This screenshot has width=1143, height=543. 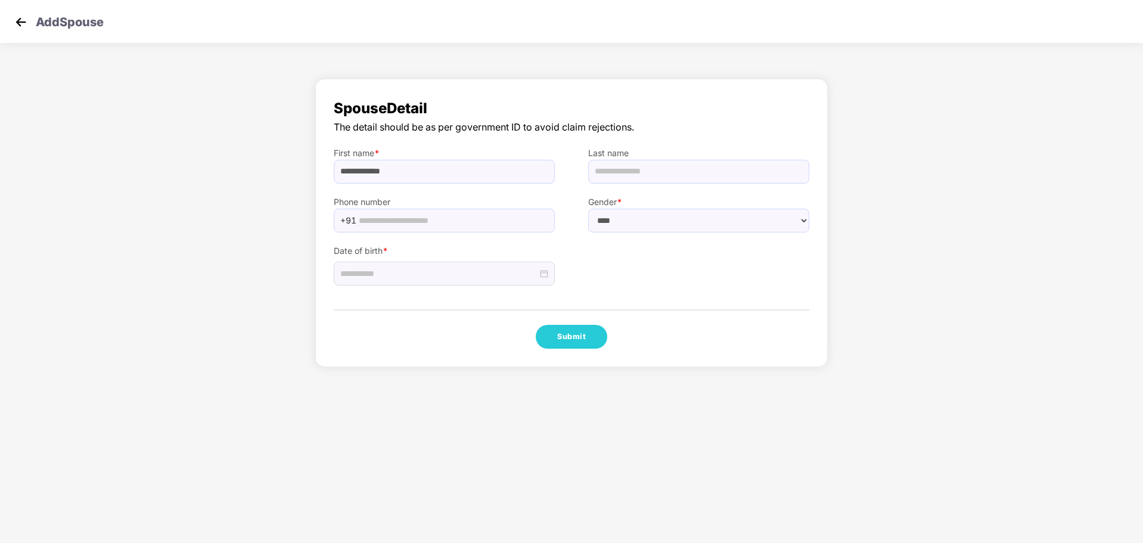 What do you see at coordinates (572, 108) in the screenshot?
I see `span: Spouse Detail` at bounding box center [572, 108].